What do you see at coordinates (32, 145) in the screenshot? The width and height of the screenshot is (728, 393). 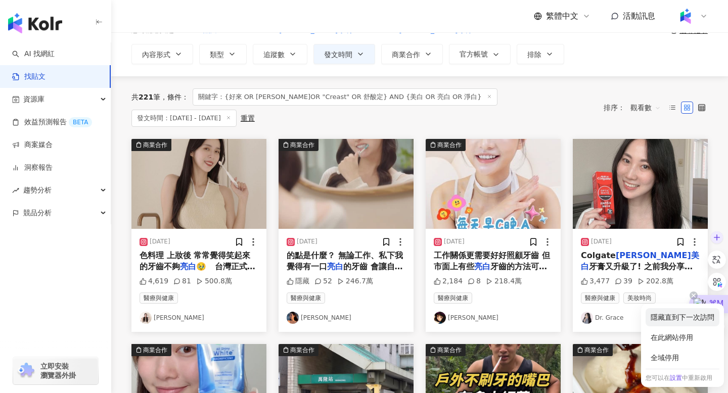 I see `a: 商案媒合` at bounding box center [32, 145].